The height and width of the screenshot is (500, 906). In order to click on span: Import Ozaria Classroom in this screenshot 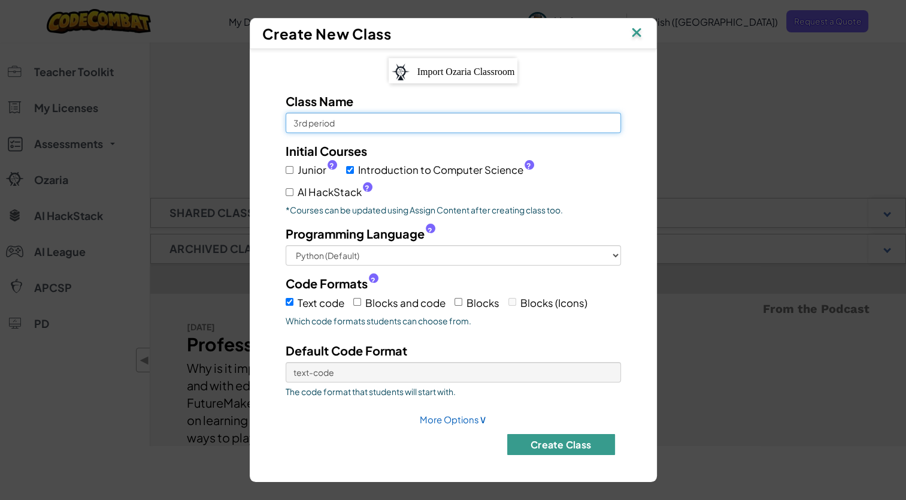, I will do `click(466, 71)`.